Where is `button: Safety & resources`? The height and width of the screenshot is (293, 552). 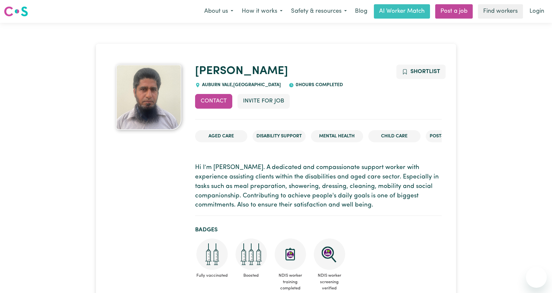
button: Safety & resources is located at coordinates (319, 11).